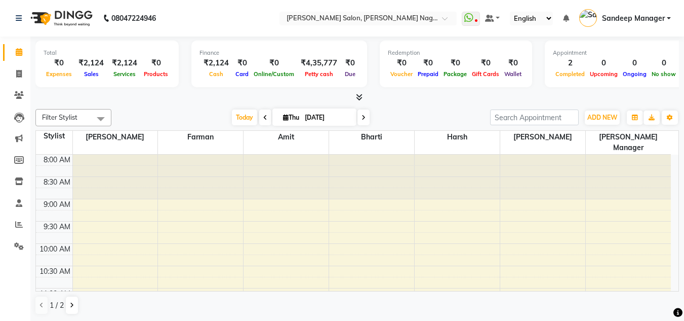 Image resolution: width=684 pixels, height=321 pixels. Describe the element at coordinates (274, 74) in the screenshot. I see `span: Online/Custom` at that location.